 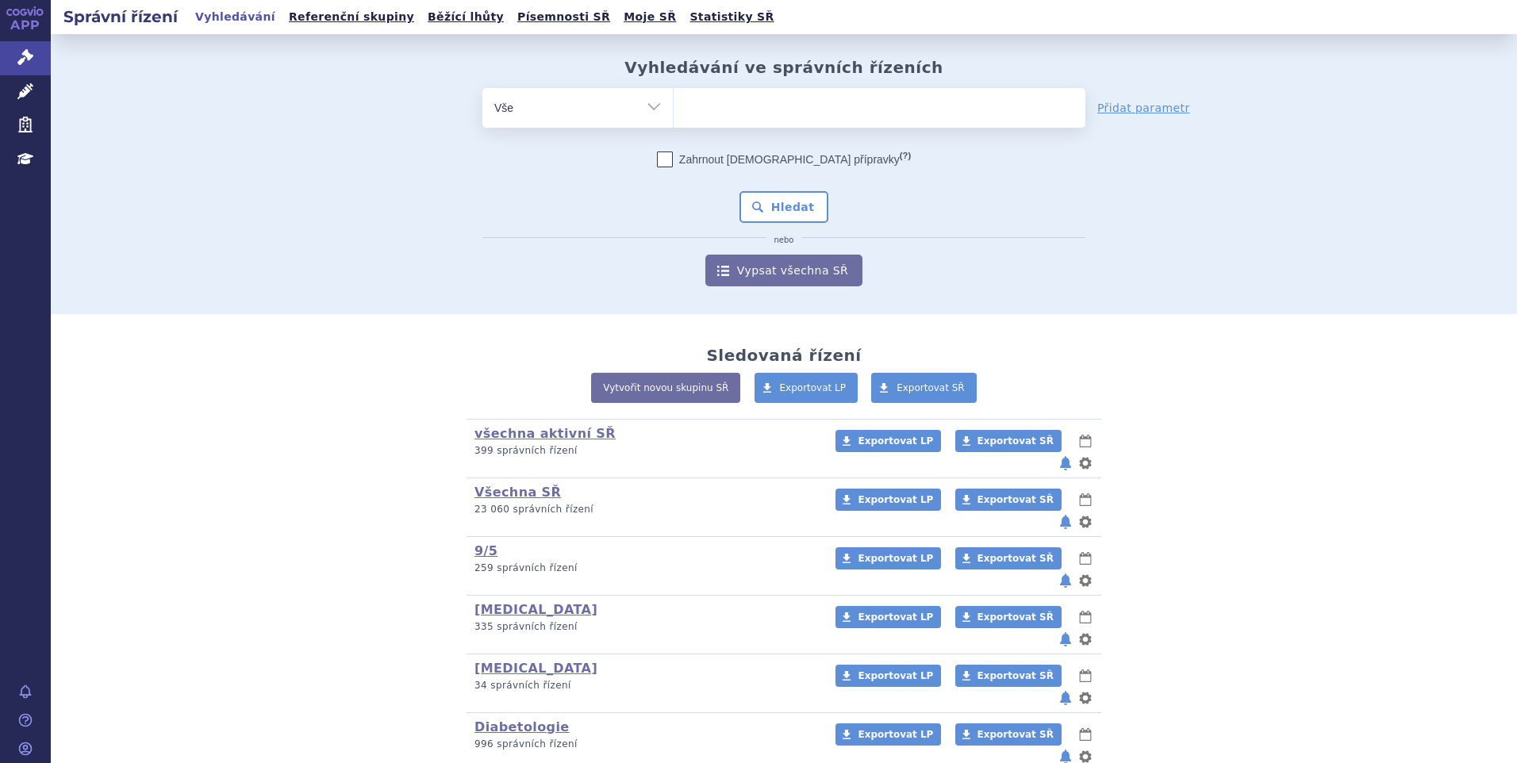 What do you see at coordinates (522, 727) in the screenshot?
I see `a: Diabetologie` at bounding box center [522, 727].